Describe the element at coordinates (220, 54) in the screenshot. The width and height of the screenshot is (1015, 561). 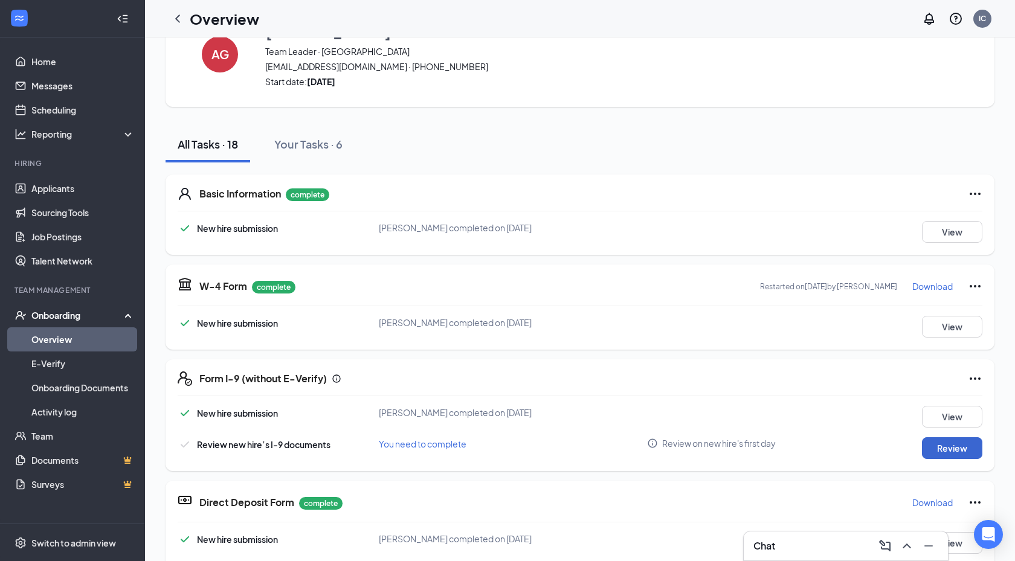
I see `button: AG` at that location.